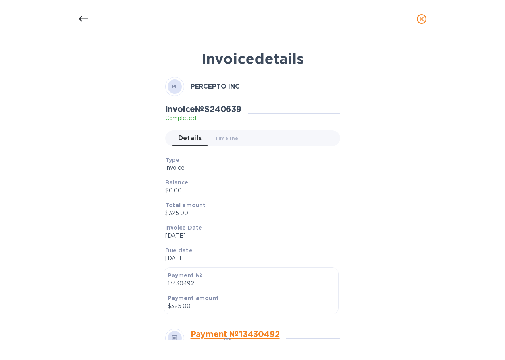 Image resolution: width=505 pixels, height=360 pixels. What do you see at coordinates (174, 86) in the screenshot?
I see `b: PI` at bounding box center [174, 86].